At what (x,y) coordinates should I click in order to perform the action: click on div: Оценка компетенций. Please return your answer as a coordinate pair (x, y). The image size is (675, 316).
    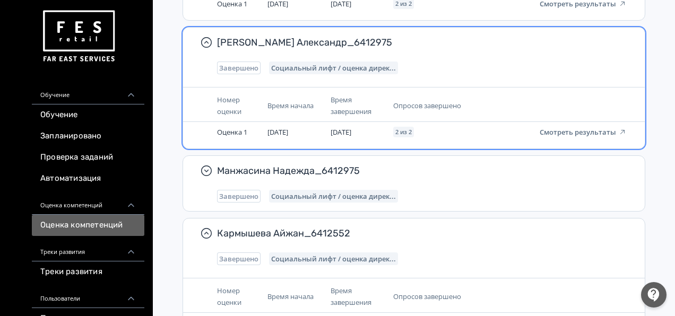
    Looking at the image, I should click on (88, 202).